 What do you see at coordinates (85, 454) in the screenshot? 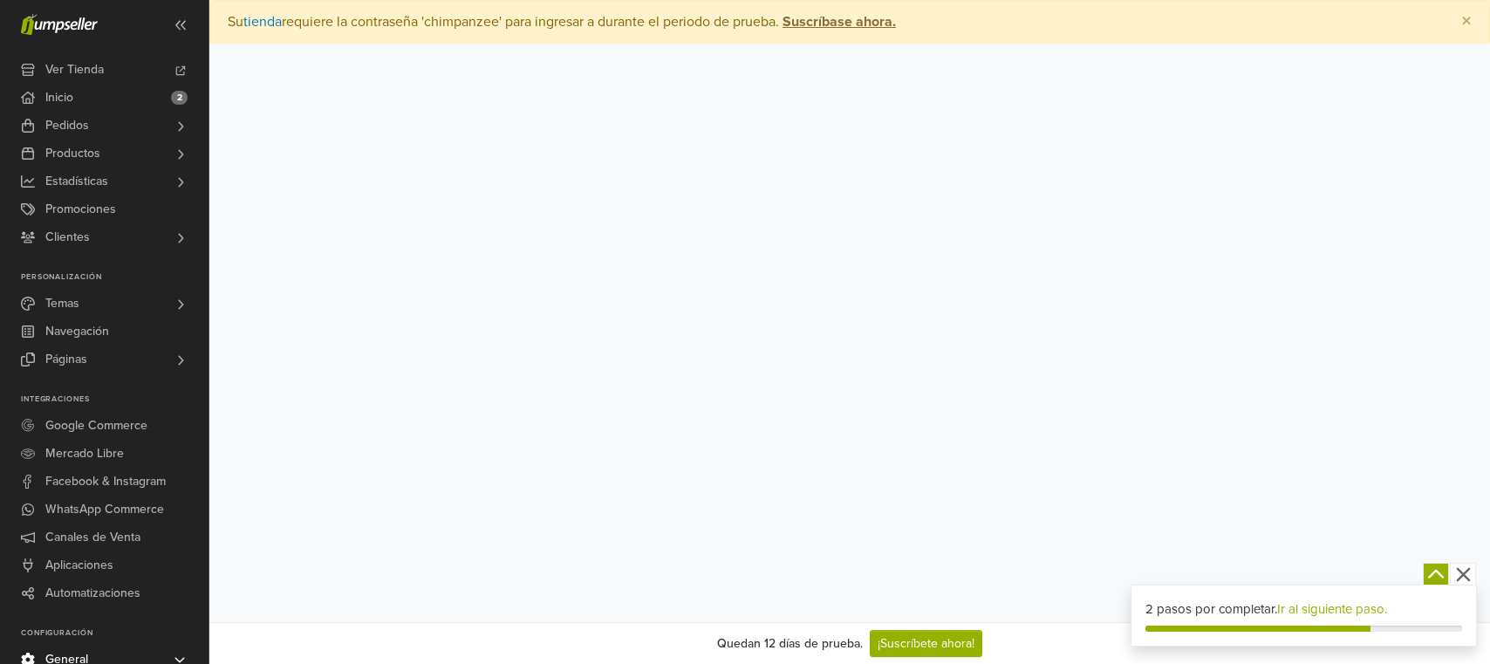
I see `span: Mercado Libre` at bounding box center [85, 454].